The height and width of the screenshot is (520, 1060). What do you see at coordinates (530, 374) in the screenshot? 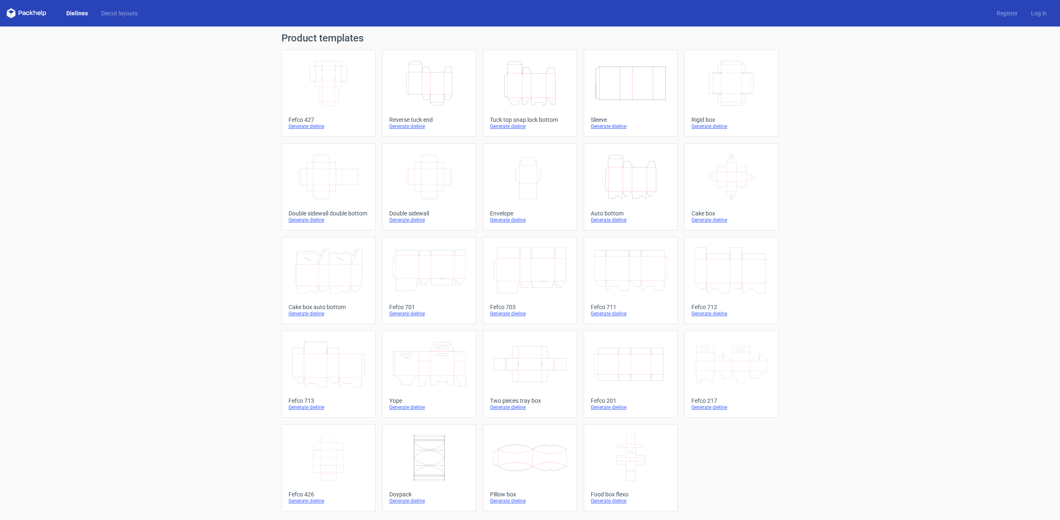
I see `a: Two pieces tray boxGenerate dieline` at bounding box center [530, 374].